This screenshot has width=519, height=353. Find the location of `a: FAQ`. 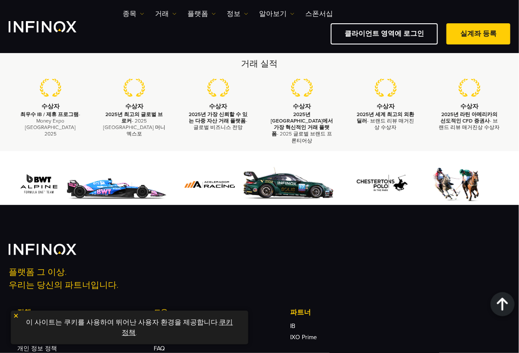

a: FAQ is located at coordinates (159, 349).